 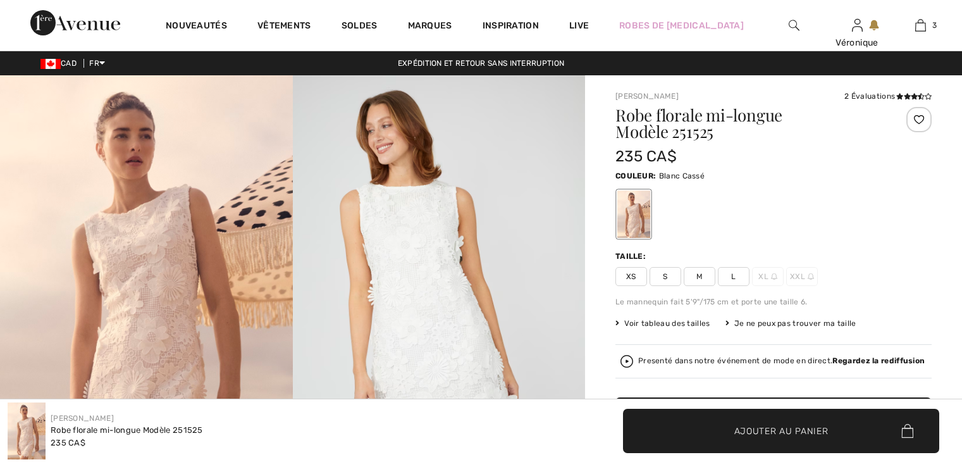 I want to click on img: Regardez la rediffusion, so click(x=627, y=361).